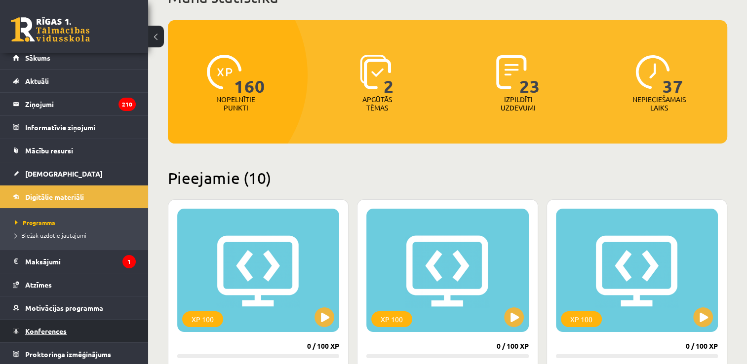 The width and height of the screenshot is (747, 364). Describe the element at coordinates (530, 75) in the screenshot. I see `span: 23` at that location.